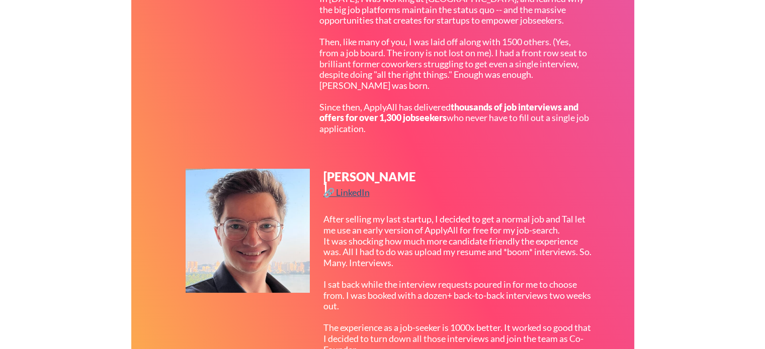 The height and width of the screenshot is (349, 765). Describe the element at coordinates (450, 113) in the screenshot. I see `strong: thousands of job interviews and offers for over 1,300 jobseekers` at that location.